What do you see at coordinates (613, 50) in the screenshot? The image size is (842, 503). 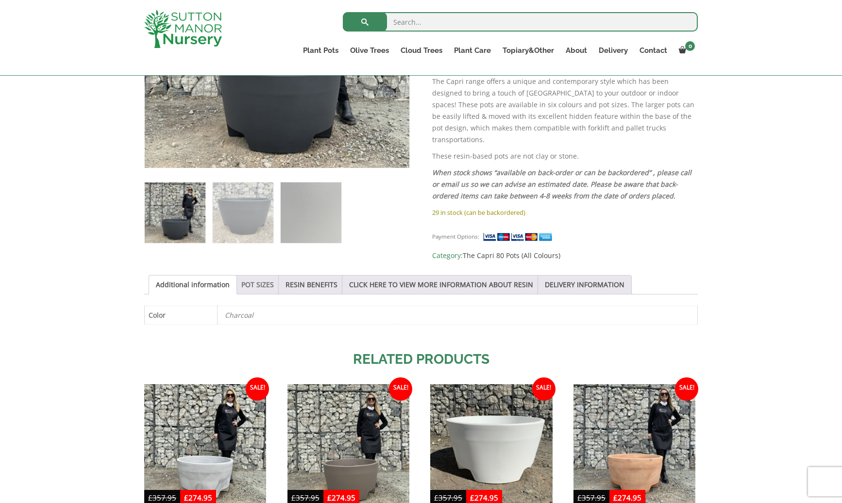 I see `a: Delivery` at bounding box center [613, 50].